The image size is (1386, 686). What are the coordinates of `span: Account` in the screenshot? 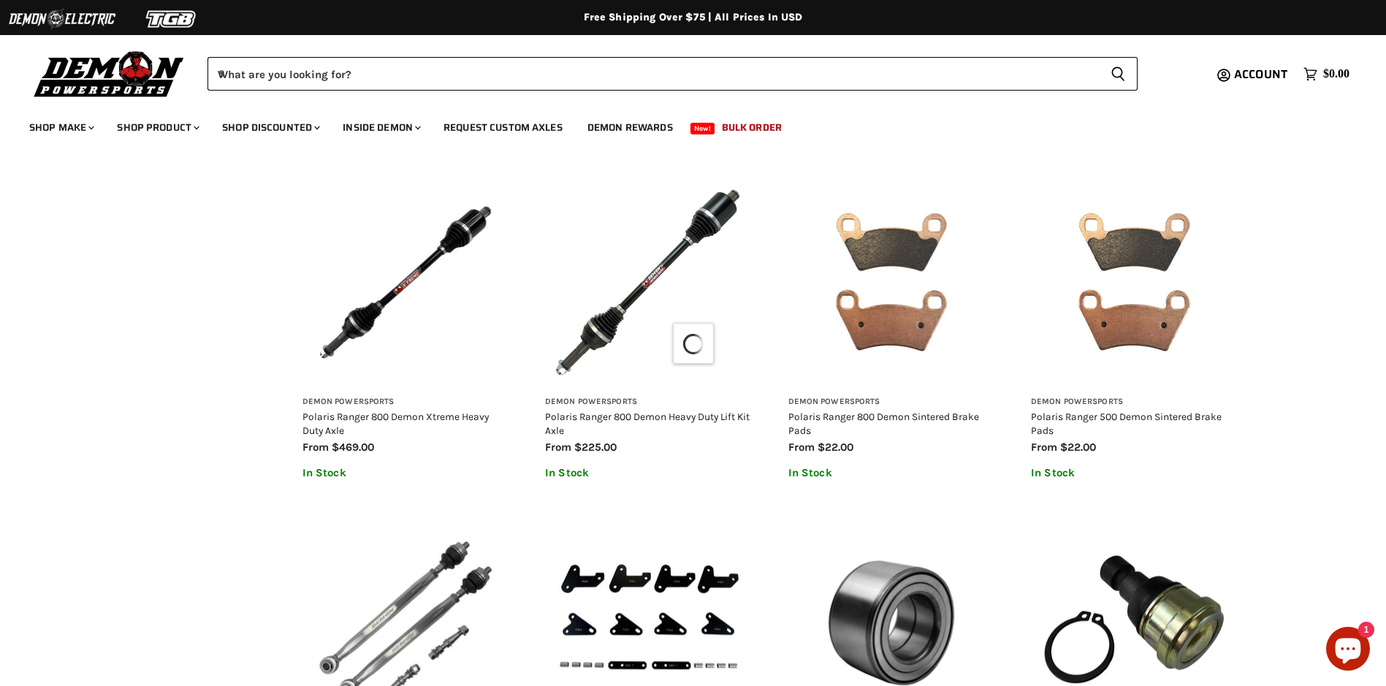 It's located at (1261, 74).